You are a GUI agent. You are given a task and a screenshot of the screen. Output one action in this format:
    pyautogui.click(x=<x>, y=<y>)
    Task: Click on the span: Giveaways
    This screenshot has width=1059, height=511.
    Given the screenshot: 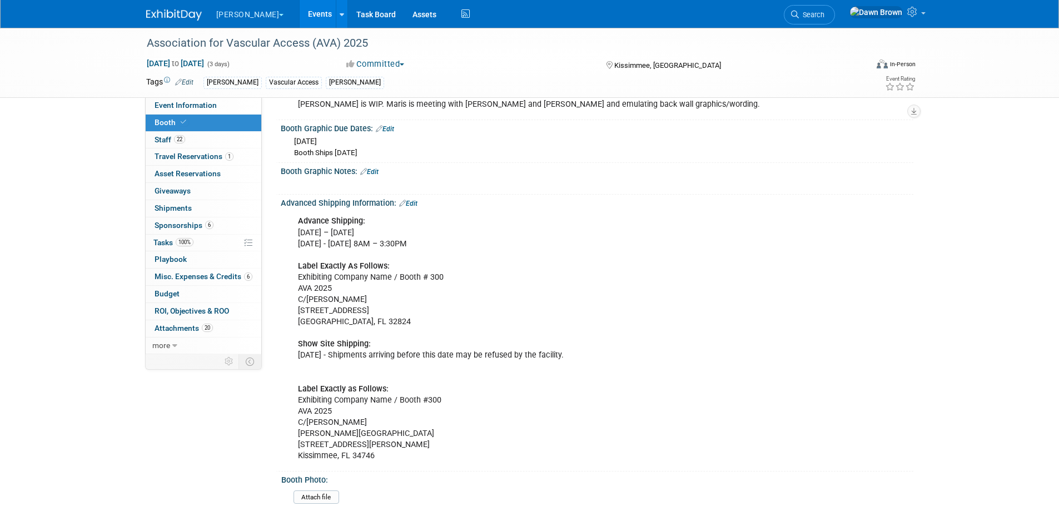 What is the action you would take?
    pyautogui.click(x=172, y=191)
    